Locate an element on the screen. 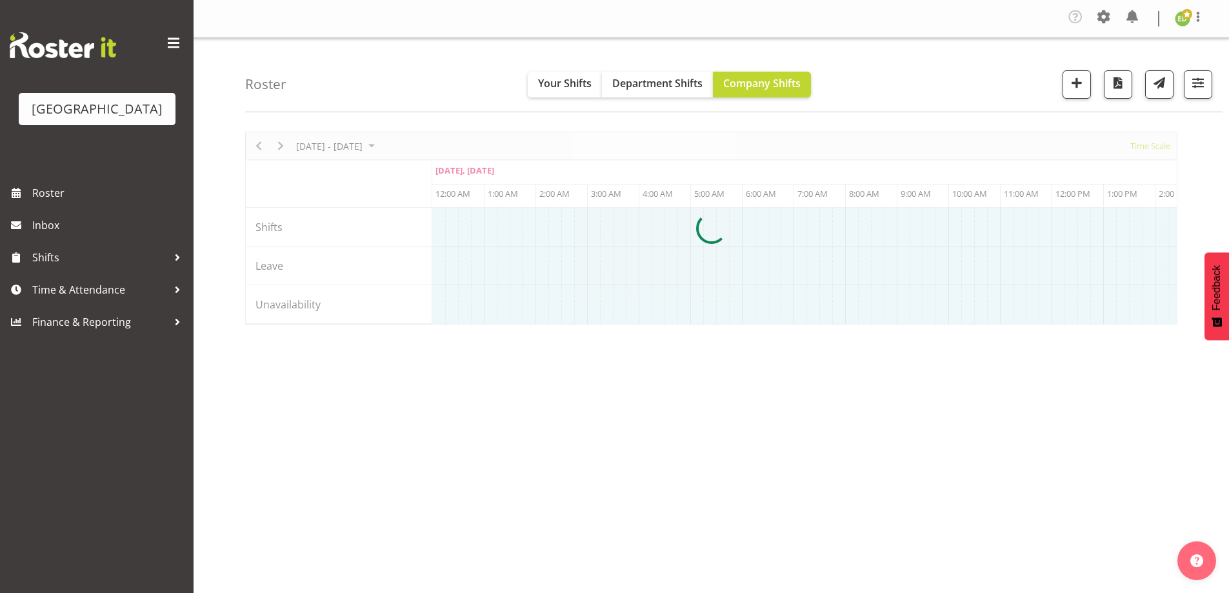 Image resolution: width=1229 pixels, height=593 pixels. img: emma-dowman11789.jpg is located at coordinates (1182, 19).